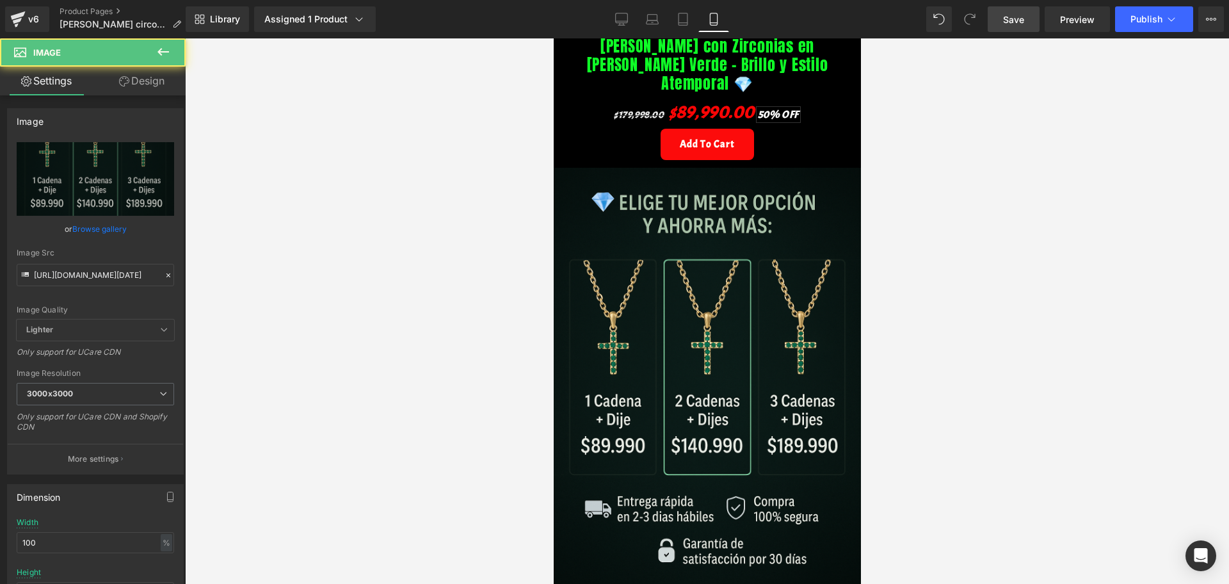  Describe the element at coordinates (95, 458) in the screenshot. I see `button: More settings` at that location.